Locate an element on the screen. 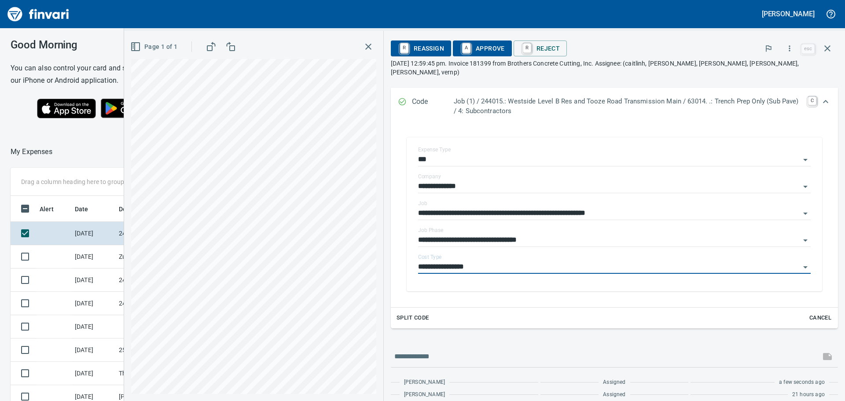  p: My Expenses is located at coordinates (31, 152).